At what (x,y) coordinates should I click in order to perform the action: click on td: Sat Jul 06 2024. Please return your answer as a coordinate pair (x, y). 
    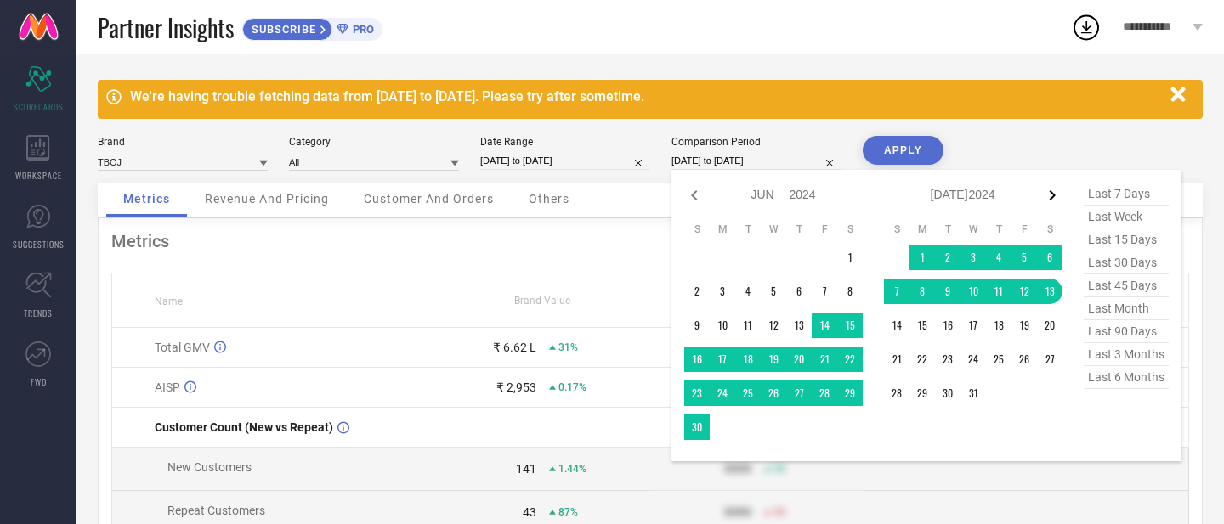
    Looking at the image, I should click on (1050, 258).